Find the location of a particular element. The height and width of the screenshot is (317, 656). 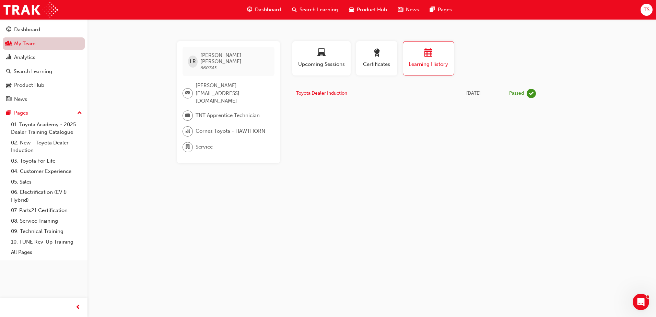

span: up-icon is located at coordinates (80, 113).